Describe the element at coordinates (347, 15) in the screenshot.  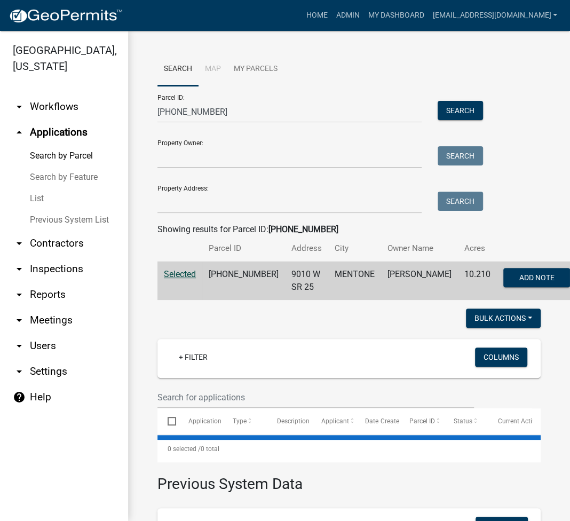
I see `a: Admin` at that location.